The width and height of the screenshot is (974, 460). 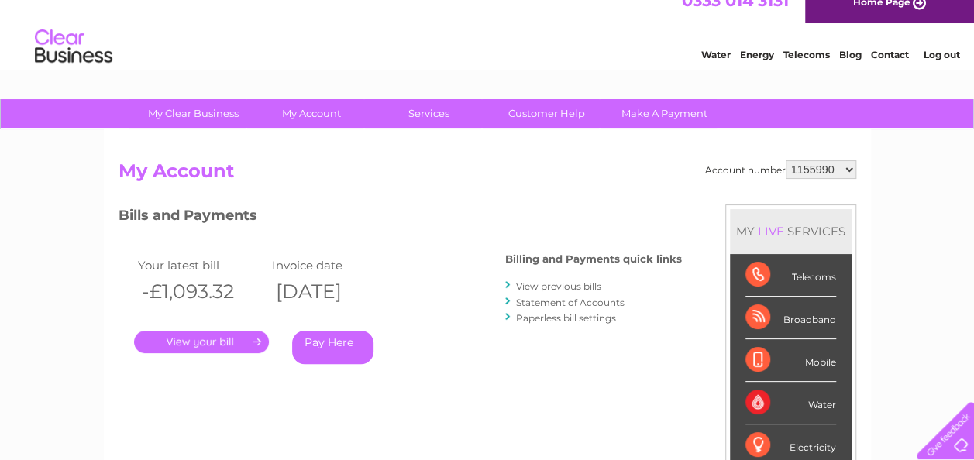 What do you see at coordinates (735, 17) in the screenshot?
I see `a: 0333 014 3131` at bounding box center [735, 17].